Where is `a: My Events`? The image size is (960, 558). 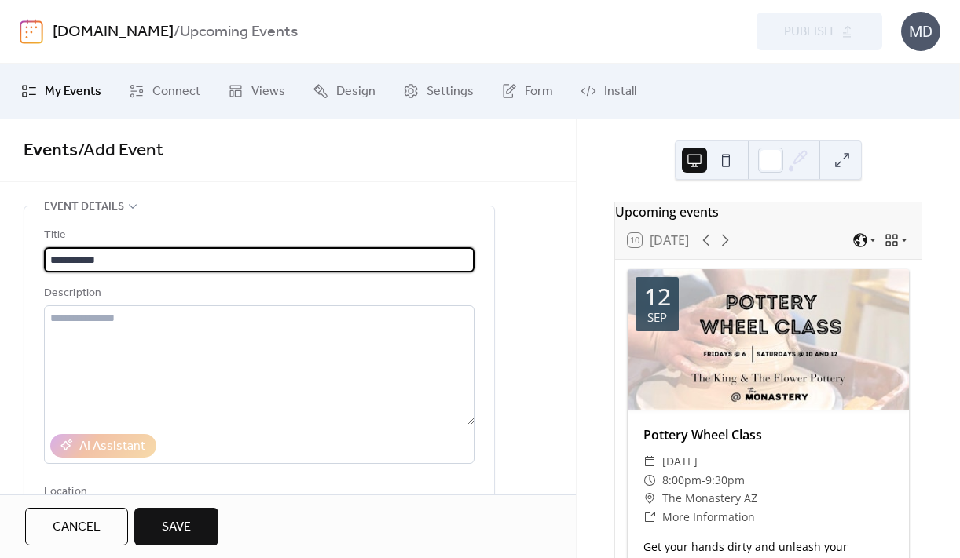 a: My Events is located at coordinates (61, 91).